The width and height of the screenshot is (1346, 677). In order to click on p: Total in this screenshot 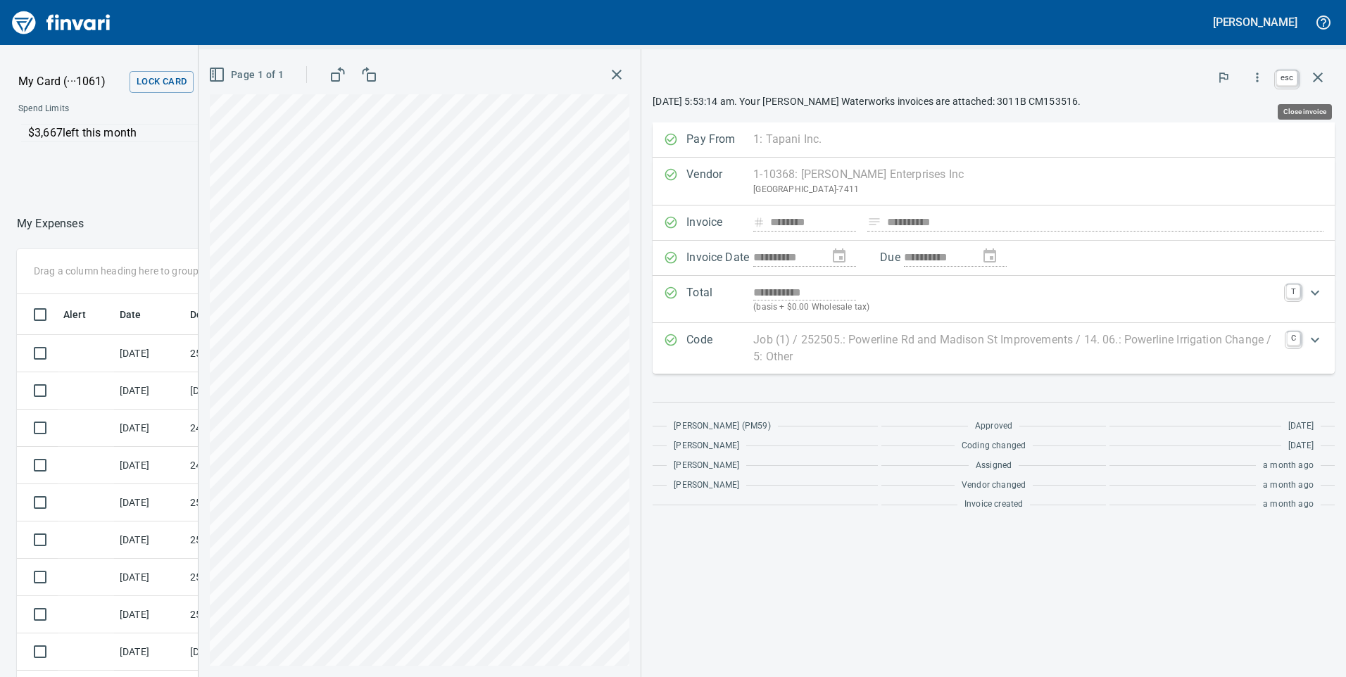, I will do `click(719, 299)`.